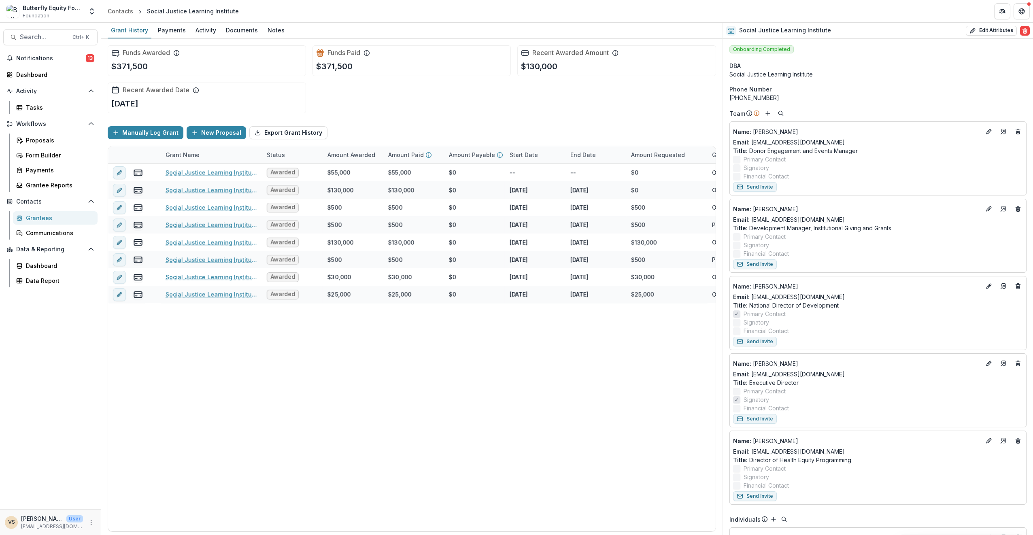  What do you see at coordinates (878, 151) in the screenshot?
I see `p: Donor Engagement and Events Manager` at bounding box center [878, 151].